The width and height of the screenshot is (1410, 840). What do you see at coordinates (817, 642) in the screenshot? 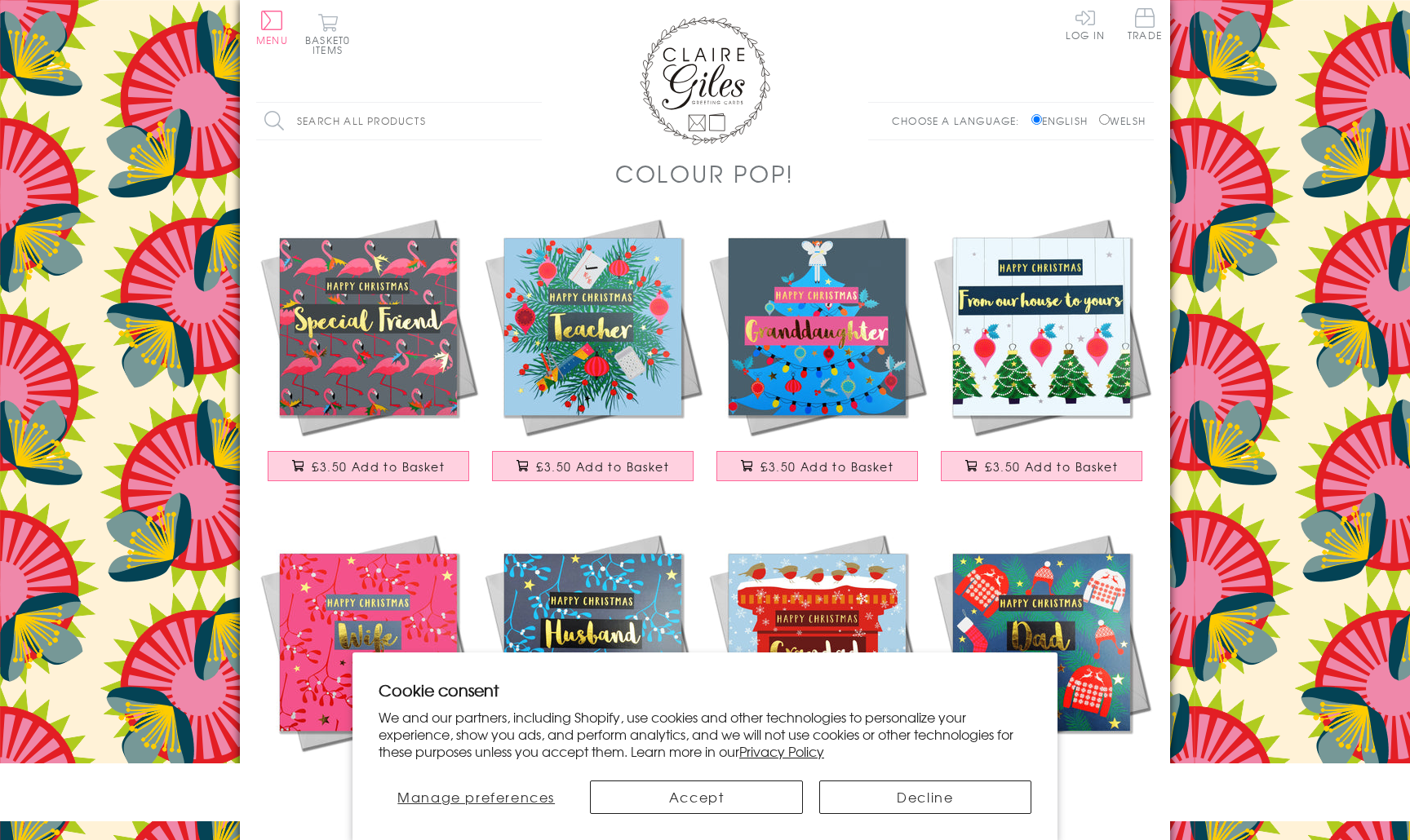
I see `img: Christmas Card, Grandad Robins on a Postbox, text foiled in shiny gold` at bounding box center [817, 642].